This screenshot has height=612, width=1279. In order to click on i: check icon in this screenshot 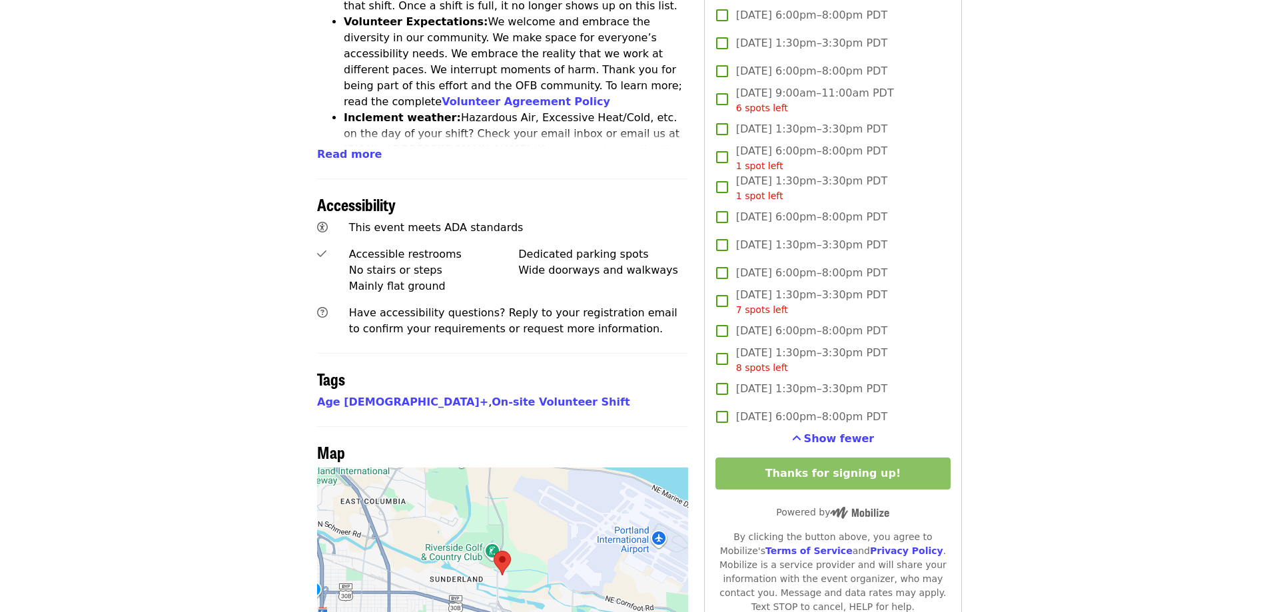, I will do `click(322, 254)`.